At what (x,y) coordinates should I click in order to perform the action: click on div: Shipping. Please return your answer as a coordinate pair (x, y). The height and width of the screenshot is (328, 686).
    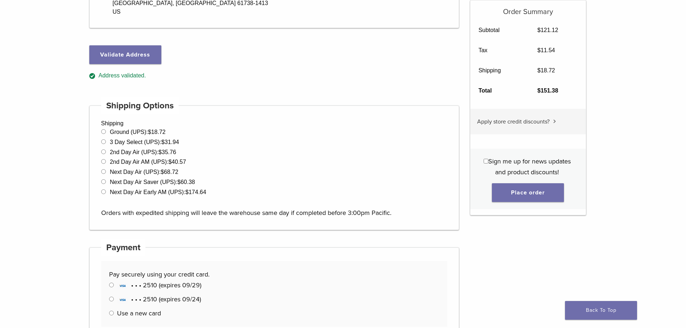
    Looking at the image, I should click on (275, 168).